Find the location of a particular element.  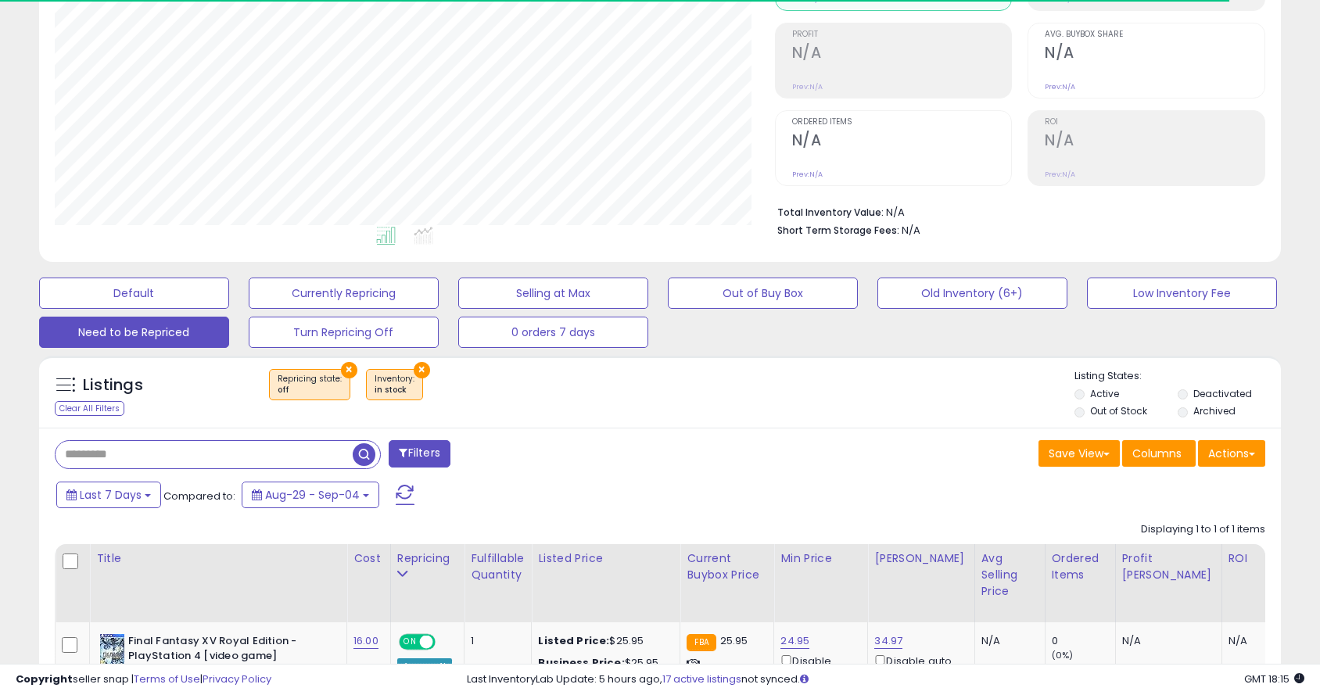

div: Repricing is located at coordinates (427, 558).